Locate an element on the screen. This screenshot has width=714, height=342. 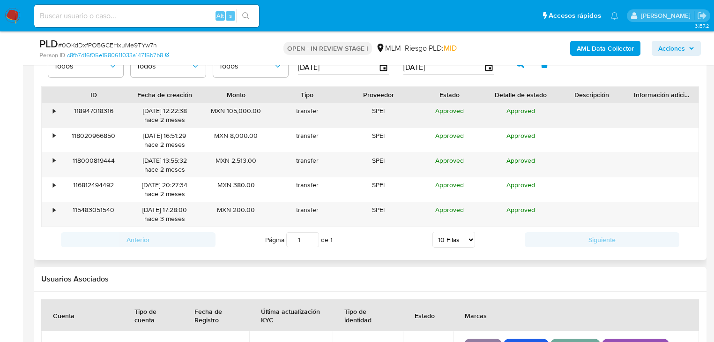
button: AML Data Collector is located at coordinates (606, 48).